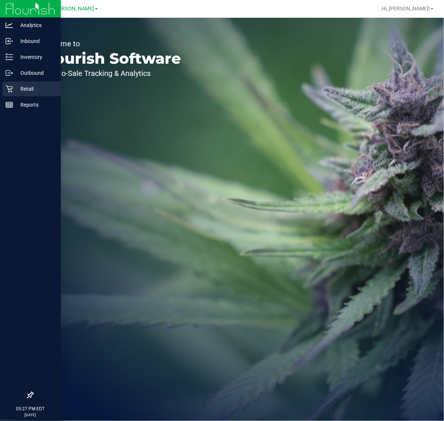 This screenshot has height=421, width=444. Describe the element at coordinates (35, 57) in the screenshot. I see `p: Inventory` at that location.